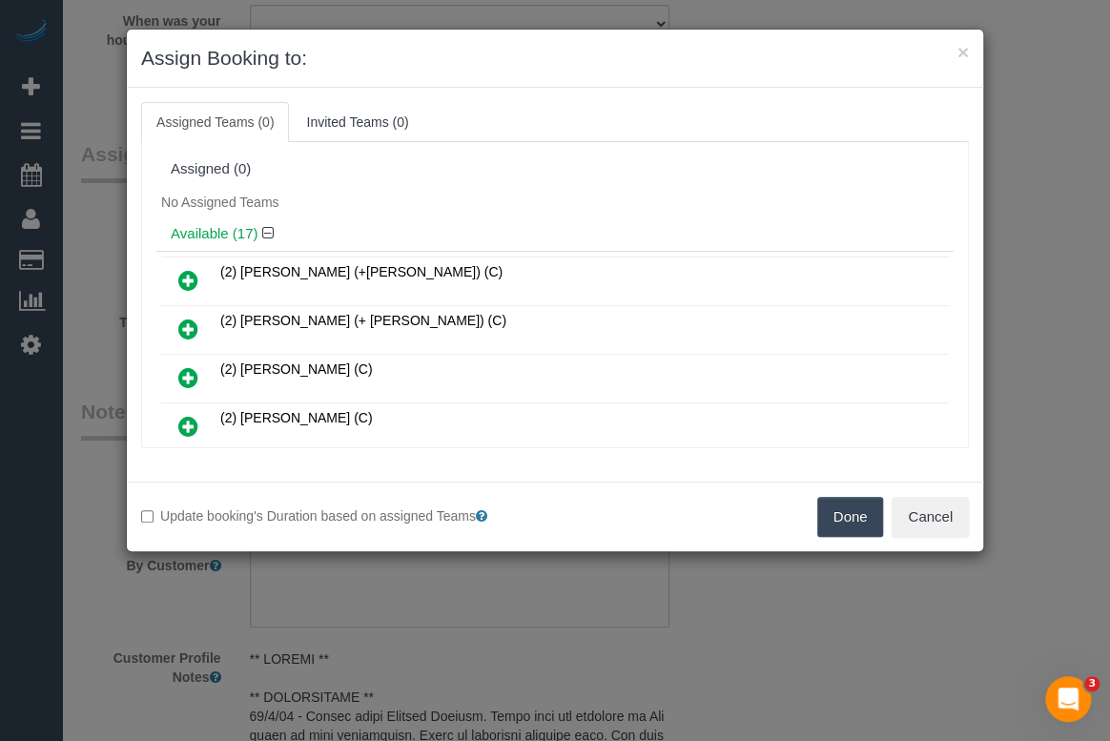 The image size is (1110, 741). I want to click on span: 3, so click(1091, 683).